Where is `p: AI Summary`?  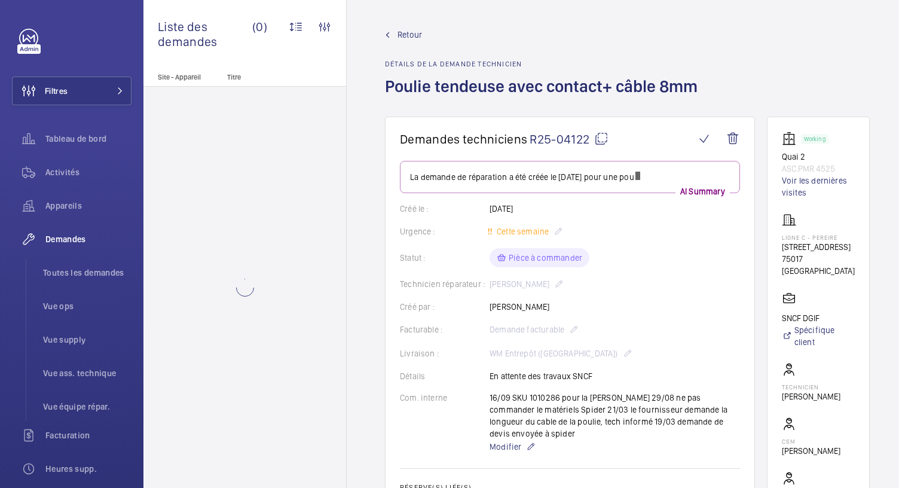
p: AI Summary is located at coordinates (703, 191).